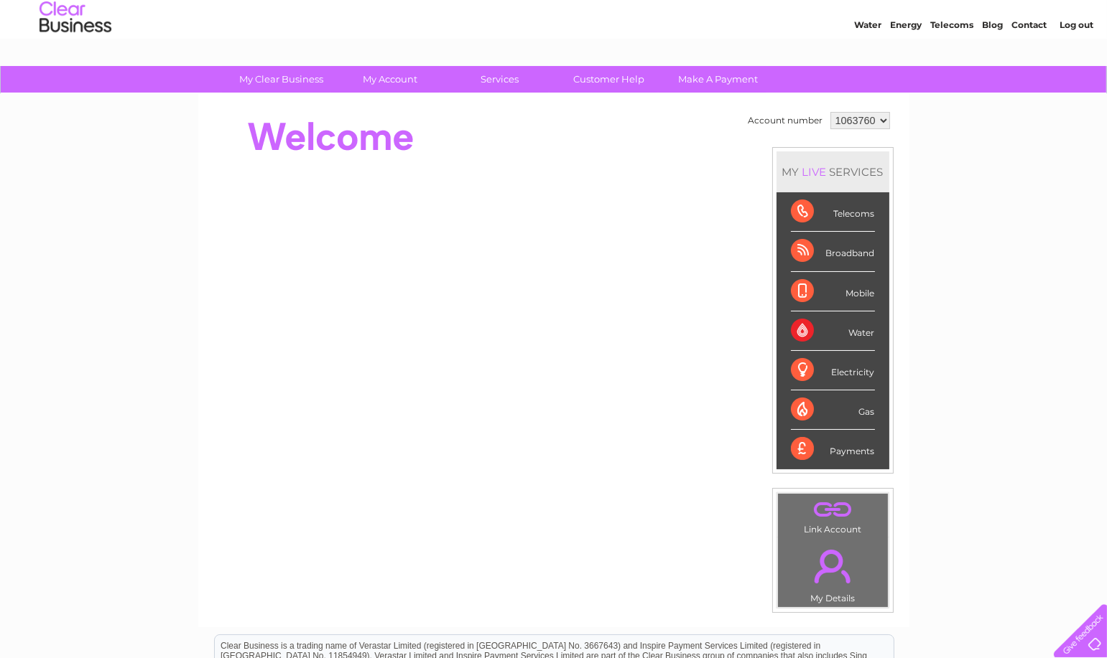 This screenshot has width=1107, height=658. I want to click on div: Broadband, so click(832, 251).